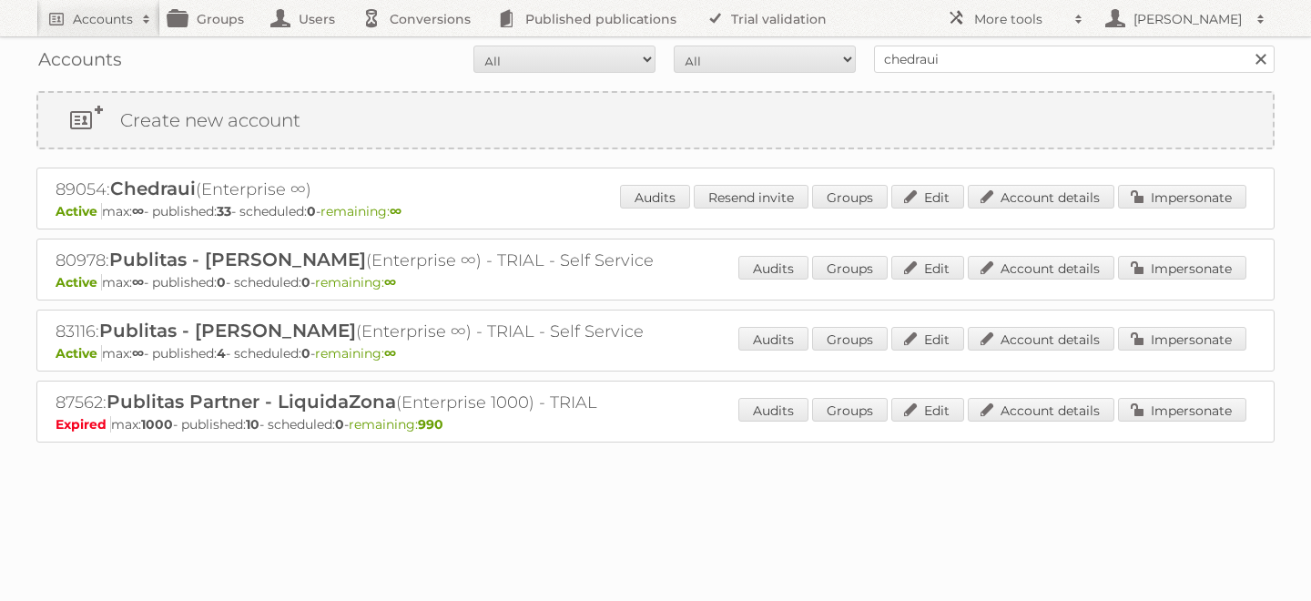 This screenshot has height=601, width=1311. What do you see at coordinates (157, 424) in the screenshot?
I see `strong: 1000` at bounding box center [157, 424].